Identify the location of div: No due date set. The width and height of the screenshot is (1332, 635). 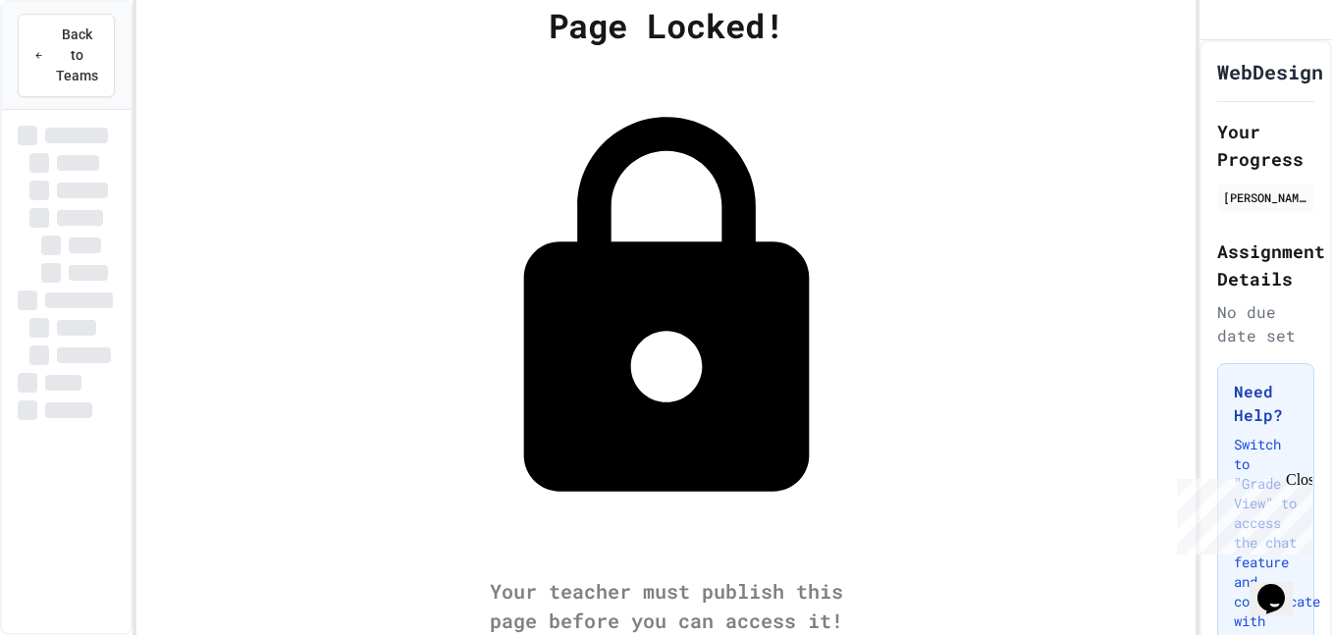
(1265, 324).